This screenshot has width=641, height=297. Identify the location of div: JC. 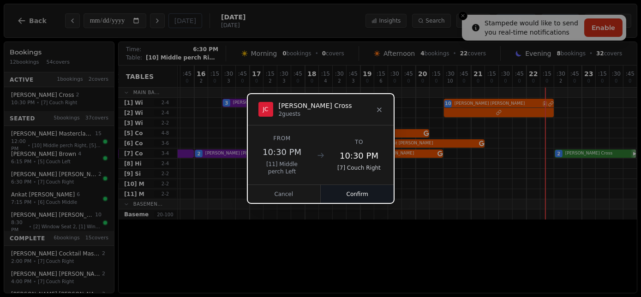
(266, 109).